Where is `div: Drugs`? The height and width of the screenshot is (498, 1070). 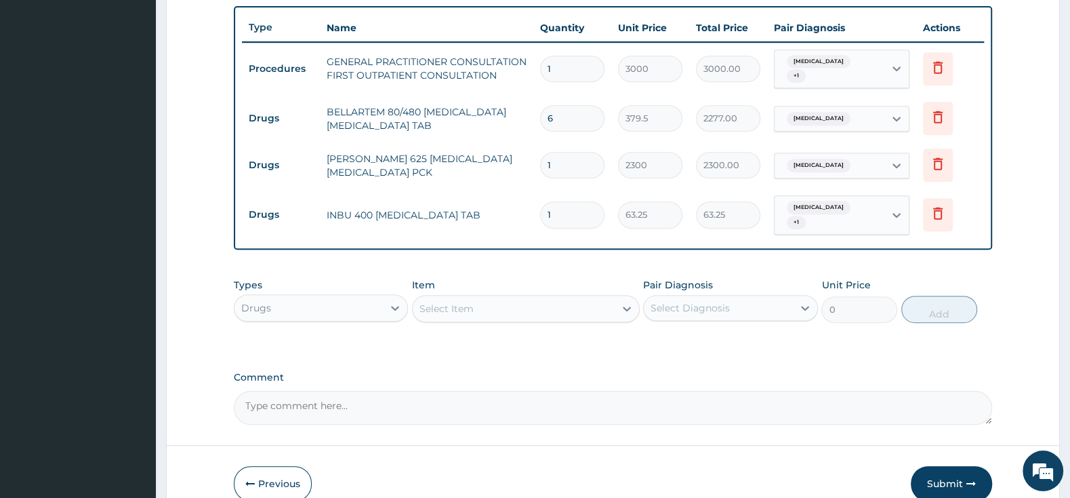
div: Drugs is located at coordinates (256, 308).